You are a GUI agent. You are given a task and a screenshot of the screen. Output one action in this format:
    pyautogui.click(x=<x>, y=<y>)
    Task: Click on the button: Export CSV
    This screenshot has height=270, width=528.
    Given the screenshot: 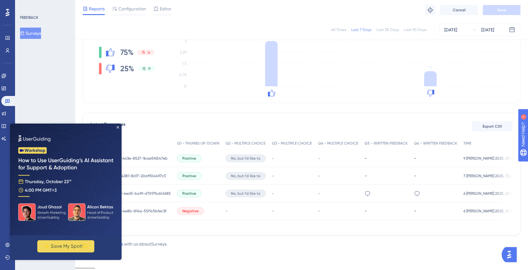 What is the action you would take?
    pyautogui.click(x=492, y=126)
    